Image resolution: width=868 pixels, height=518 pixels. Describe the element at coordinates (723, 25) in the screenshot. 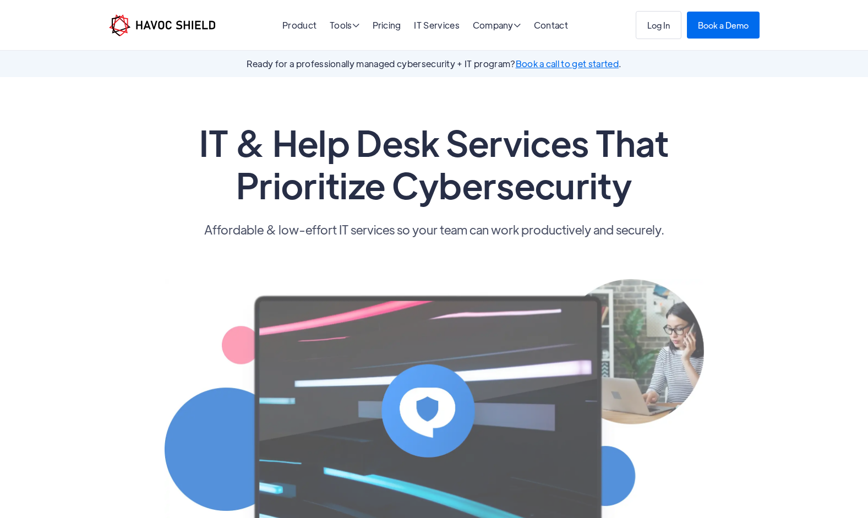

I see `a: Book a Demo` at that location.